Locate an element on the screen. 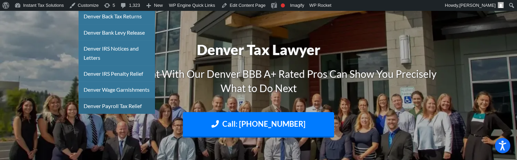 The height and width of the screenshot is (160, 517). a: Denver Payroll Tax Relief is located at coordinates (117, 106).